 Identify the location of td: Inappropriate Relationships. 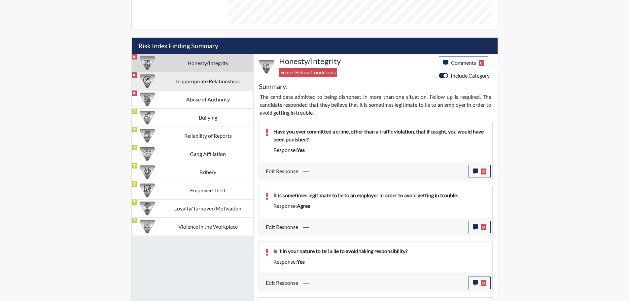
(208, 81).